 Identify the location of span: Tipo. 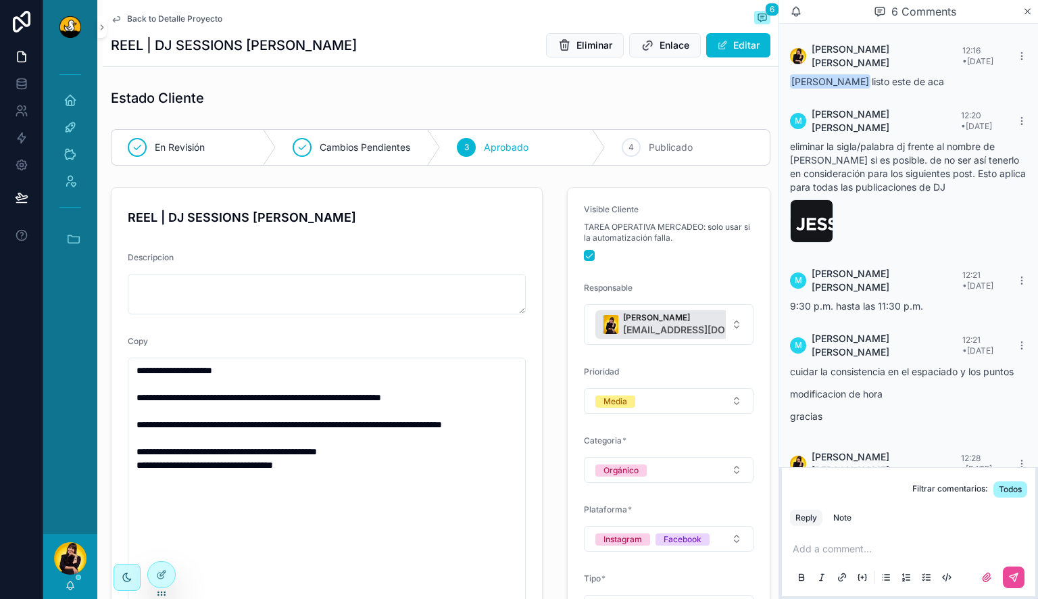
(592, 578).